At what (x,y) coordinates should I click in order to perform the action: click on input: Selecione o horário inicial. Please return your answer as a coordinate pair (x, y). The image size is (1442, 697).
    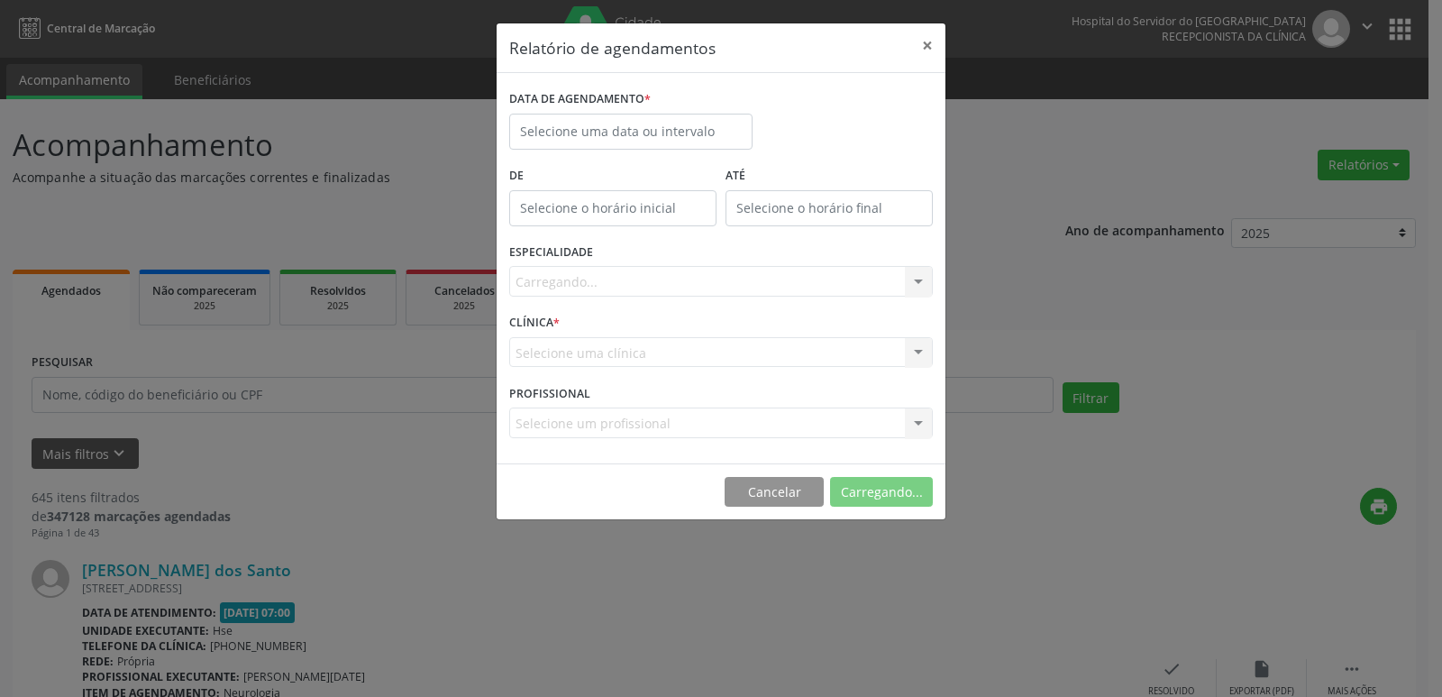
    Looking at the image, I should click on (613, 208).